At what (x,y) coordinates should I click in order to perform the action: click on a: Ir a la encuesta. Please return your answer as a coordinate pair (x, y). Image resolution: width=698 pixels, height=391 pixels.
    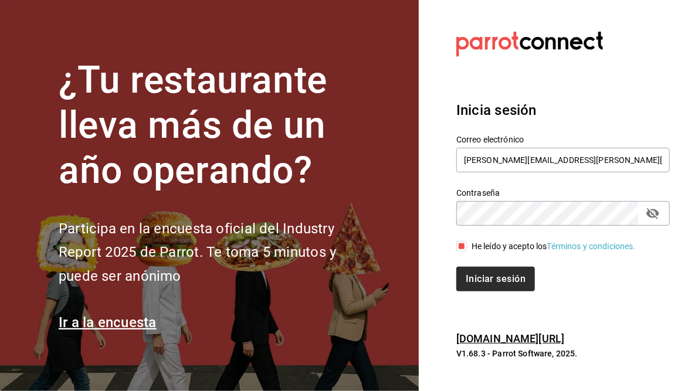
    Looking at the image, I should click on (107, 323).